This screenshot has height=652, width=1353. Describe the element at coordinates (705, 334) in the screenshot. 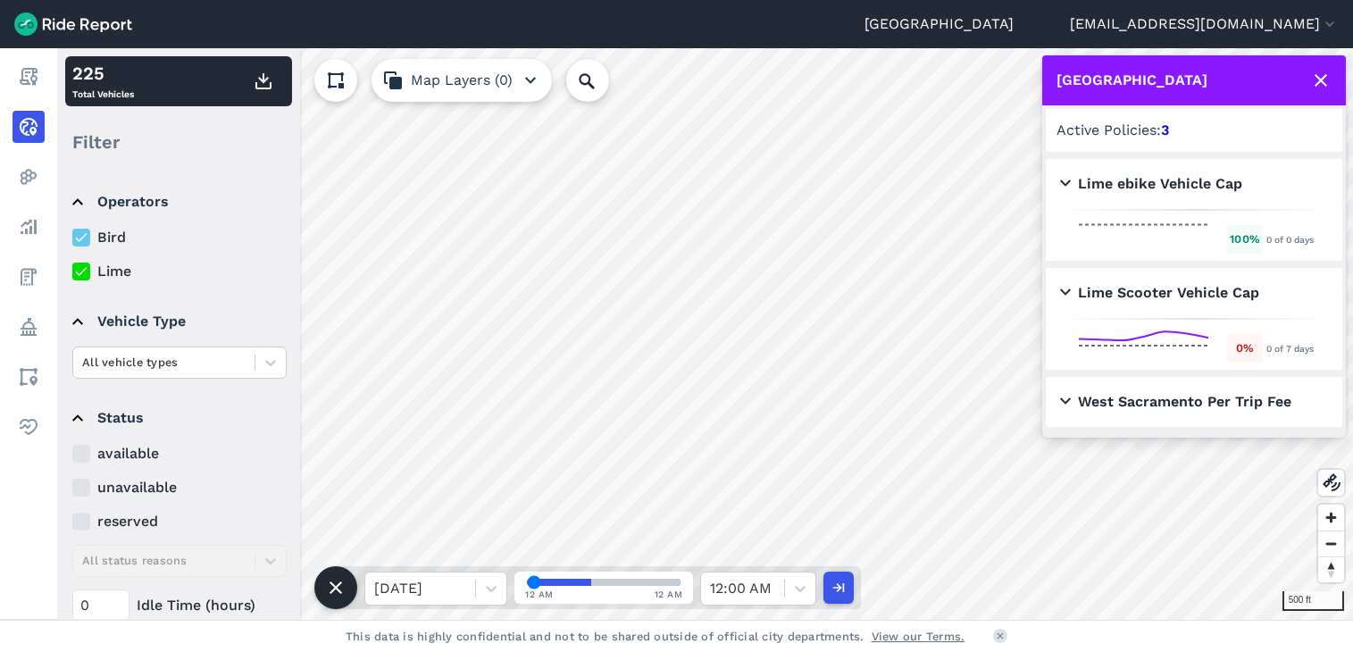

I see `canvas: Map` at that location.